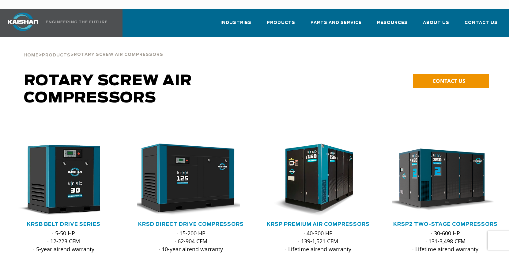  I want to click on img: krsd125, so click(187, 180).